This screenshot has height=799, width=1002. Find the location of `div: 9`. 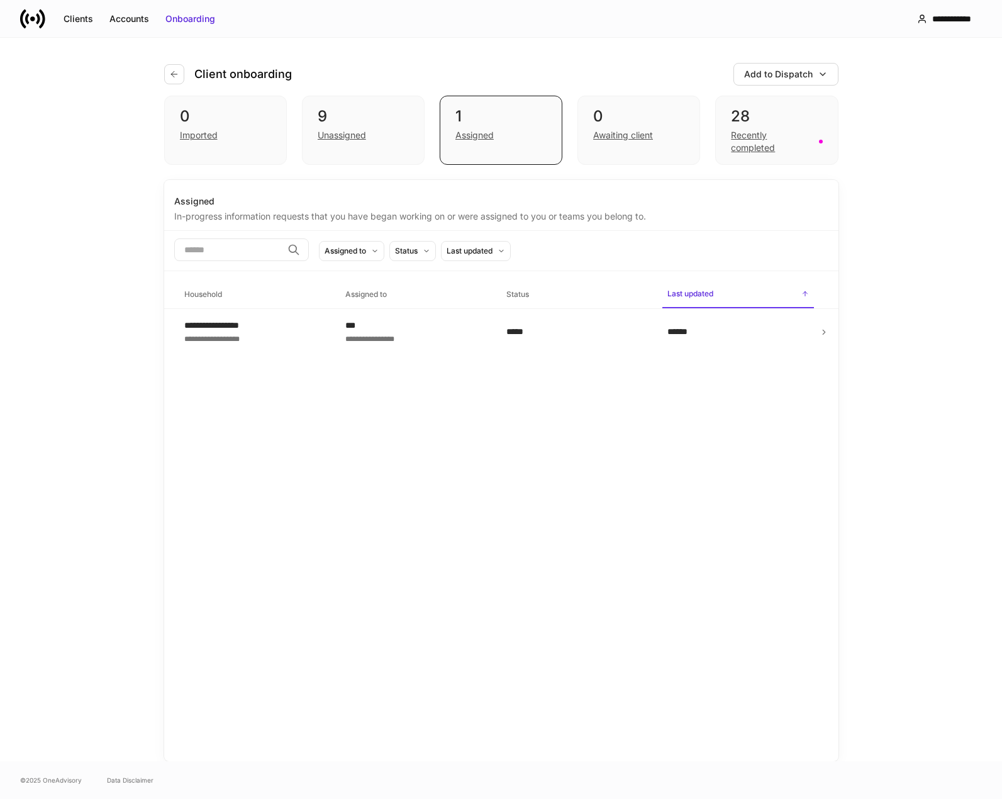

div: 9 is located at coordinates (363, 116).